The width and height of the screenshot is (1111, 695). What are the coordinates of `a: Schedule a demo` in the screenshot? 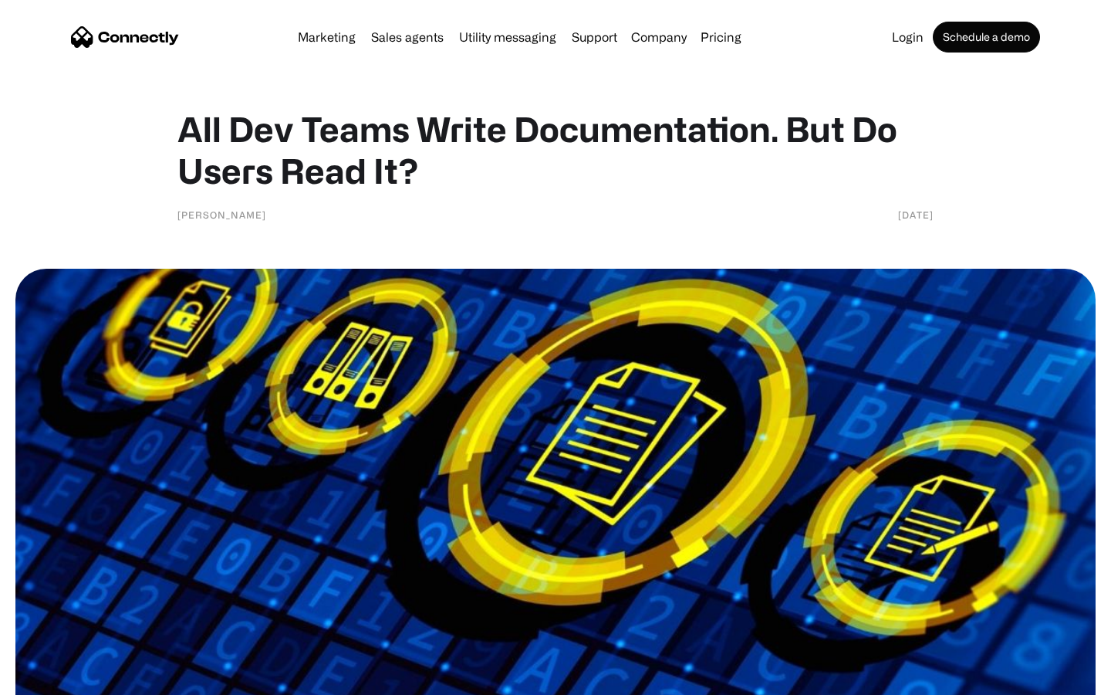 It's located at (986, 37).